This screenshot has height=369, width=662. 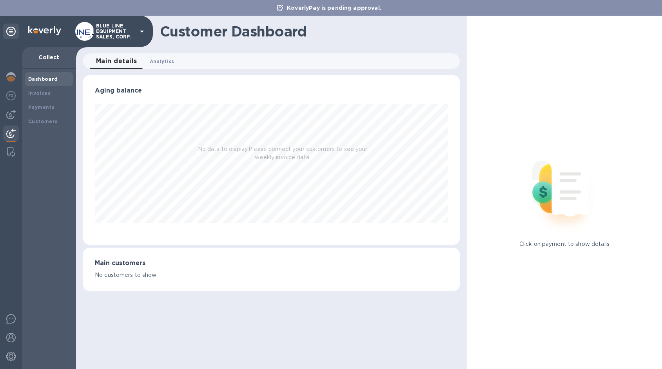 What do you see at coordinates (11, 31) in the screenshot?
I see `div: Unpin categories` at bounding box center [11, 31].